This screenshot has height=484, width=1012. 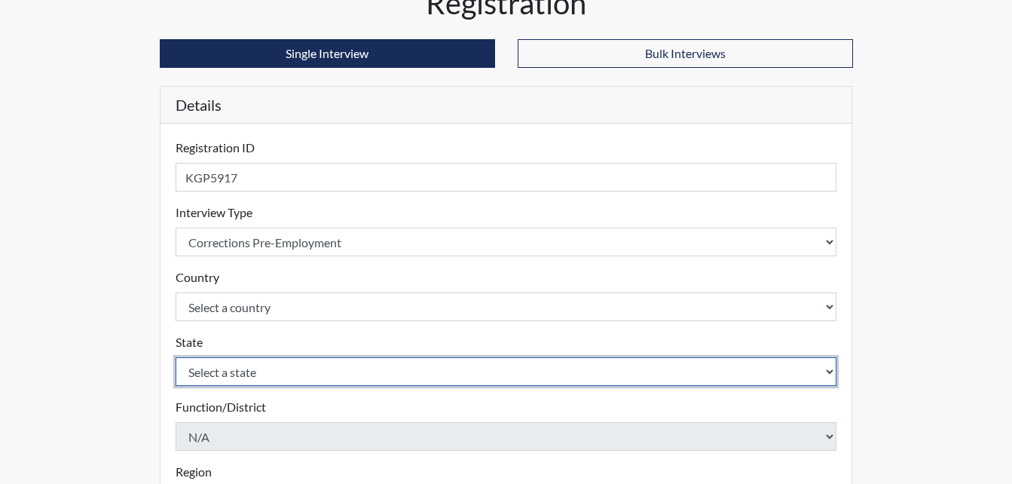 I want to click on label: Interview Type, so click(x=214, y=213).